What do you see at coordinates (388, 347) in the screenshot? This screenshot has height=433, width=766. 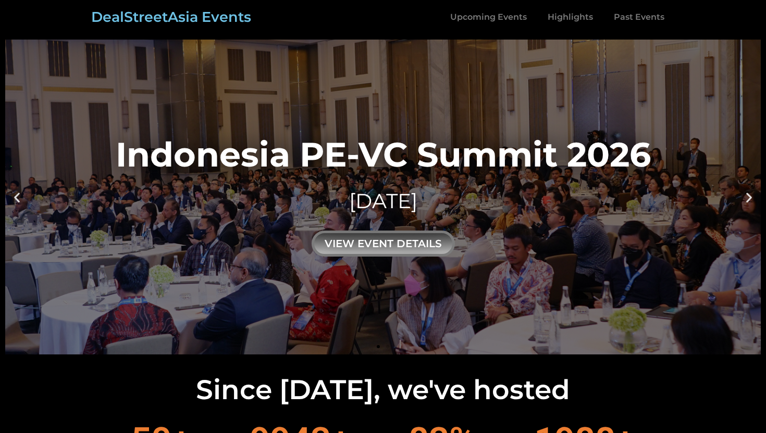 I see `span: Go to slide 2` at bounding box center [388, 347].